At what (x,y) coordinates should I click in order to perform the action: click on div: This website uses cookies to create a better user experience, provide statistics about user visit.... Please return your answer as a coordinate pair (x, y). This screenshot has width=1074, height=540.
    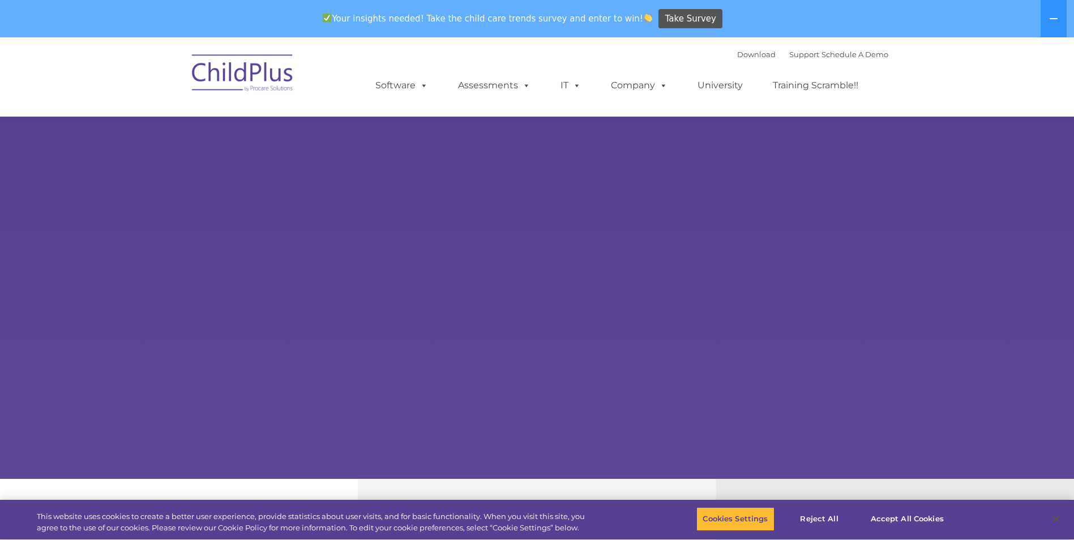
    Looking at the image, I should click on (314, 522).